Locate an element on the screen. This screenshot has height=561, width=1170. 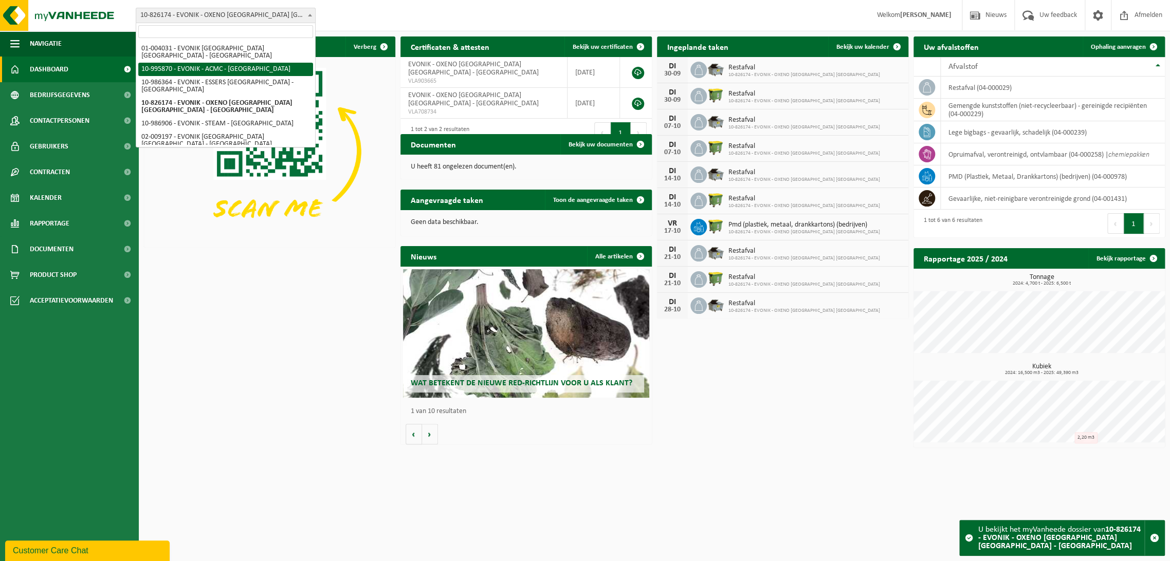
p: U heeft 81 ongelezen document(en). is located at coordinates (526, 167).